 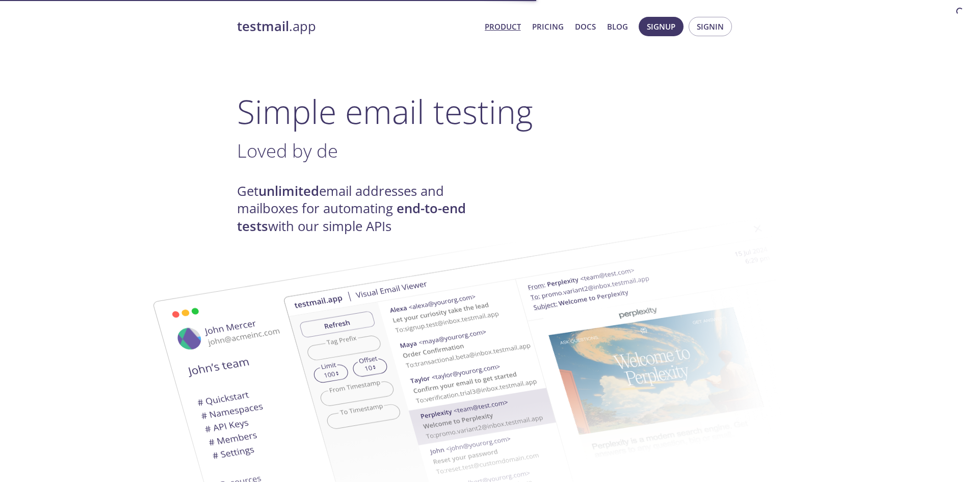 I want to click on button: Signup, so click(x=661, y=26).